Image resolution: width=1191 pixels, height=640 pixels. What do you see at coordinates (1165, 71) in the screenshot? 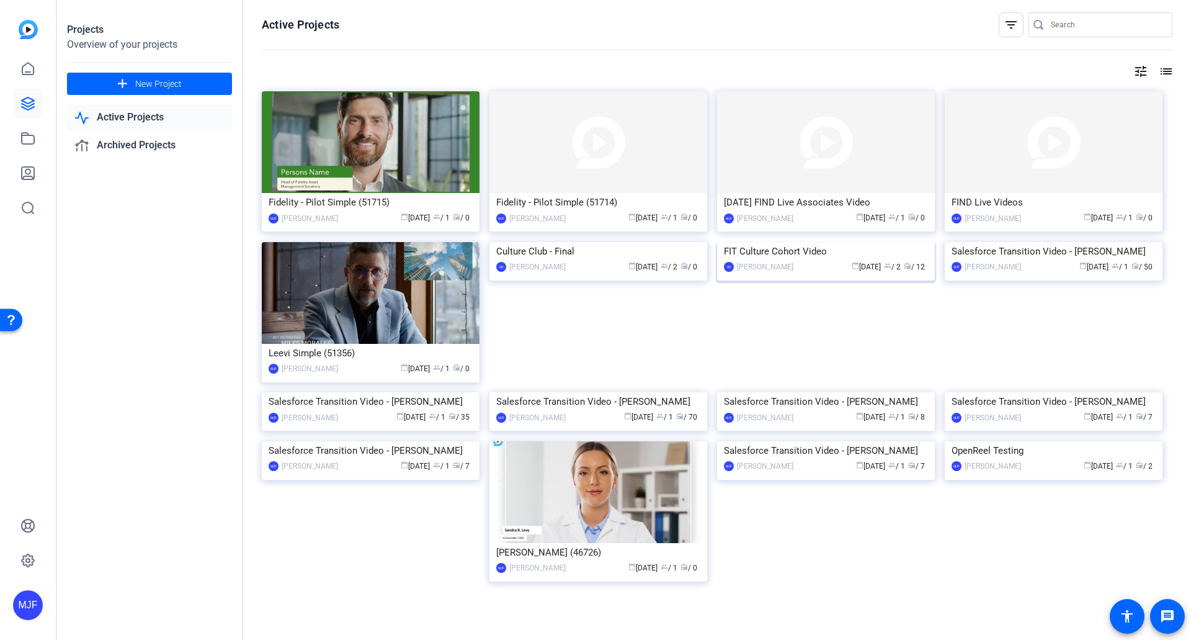
I see `mat-icon: list` at bounding box center [1165, 71].